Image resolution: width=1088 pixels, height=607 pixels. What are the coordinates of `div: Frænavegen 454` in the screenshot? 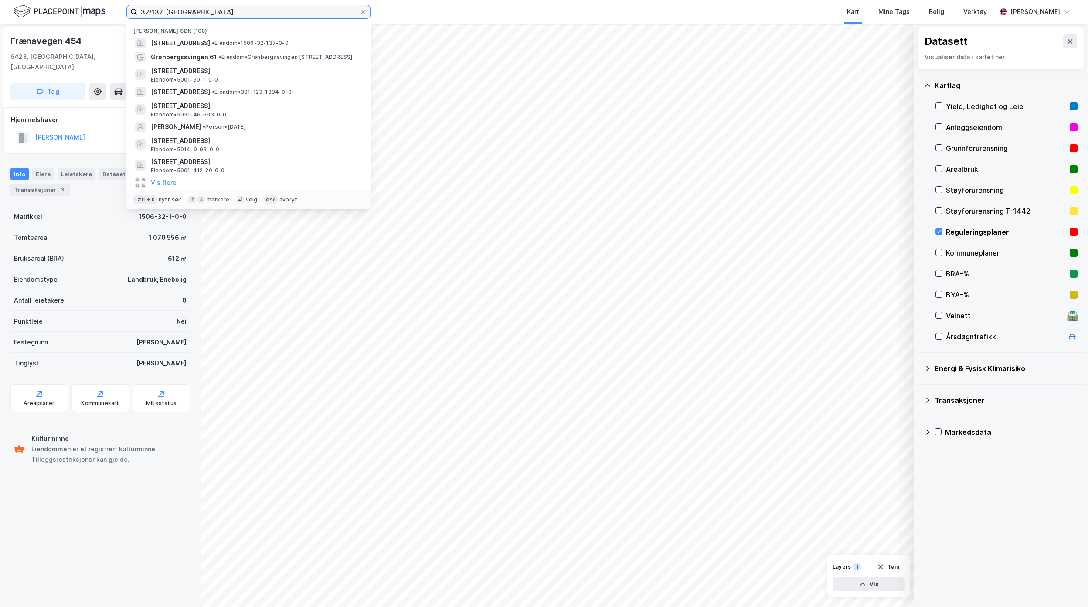 It's located at (47, 41).